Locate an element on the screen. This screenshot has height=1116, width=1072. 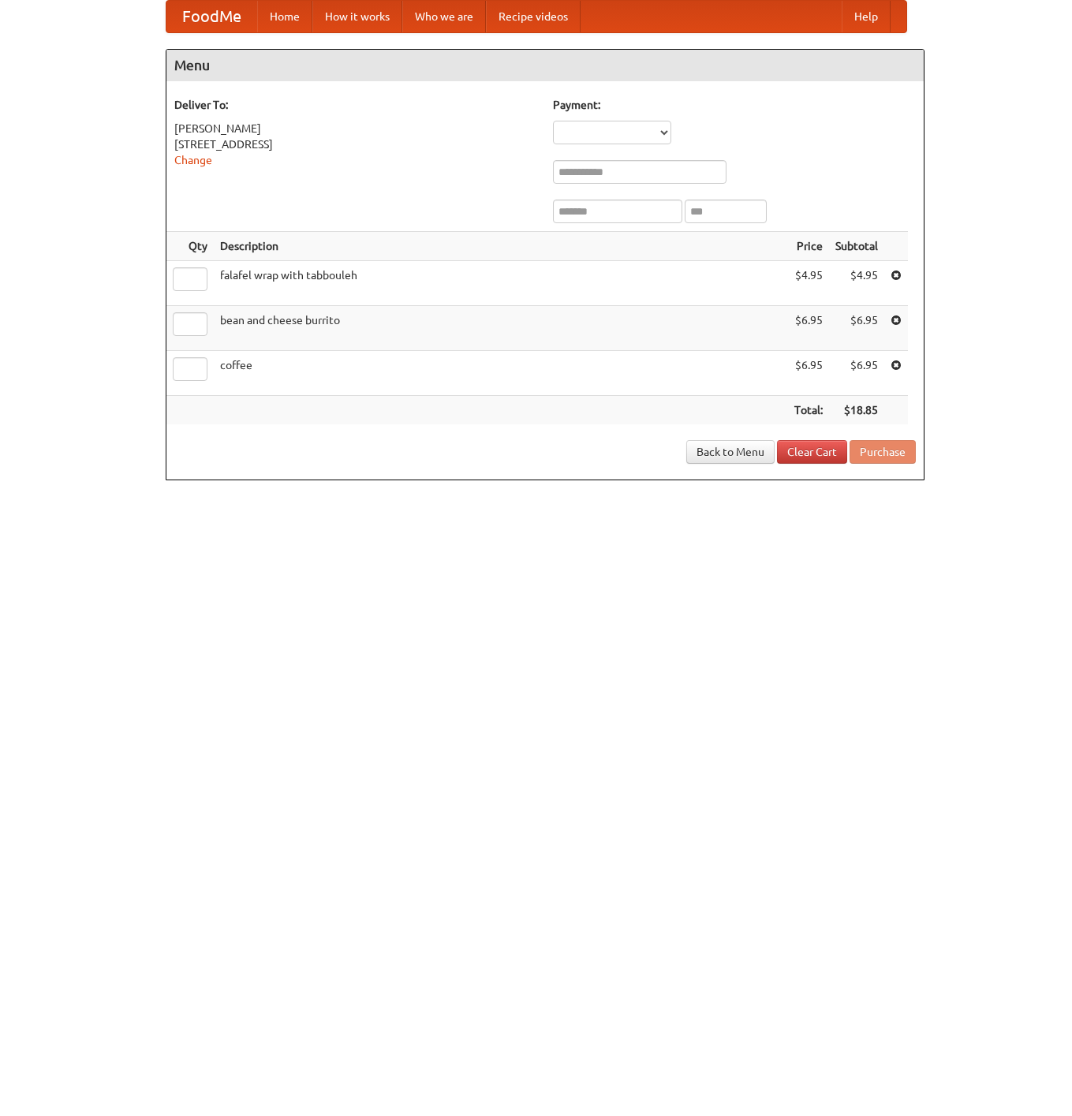
a: Help is located at coordinates (866, 17).